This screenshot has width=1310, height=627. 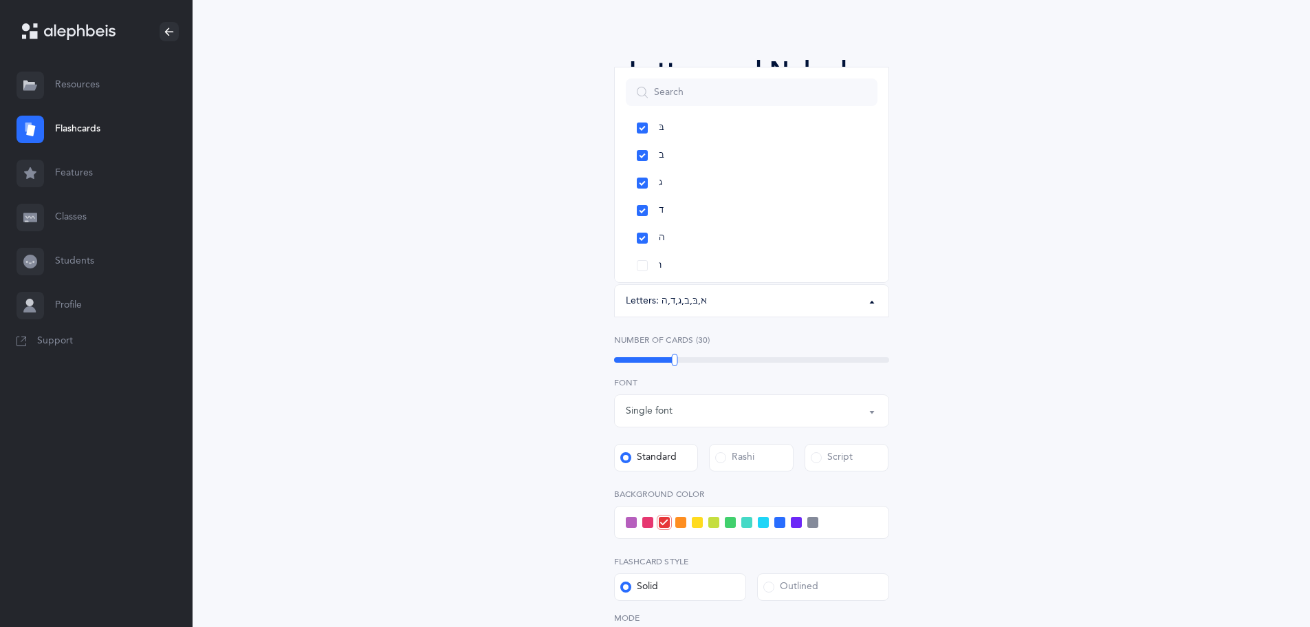 I want to click on div: Single font, so click(x=649, y=411).